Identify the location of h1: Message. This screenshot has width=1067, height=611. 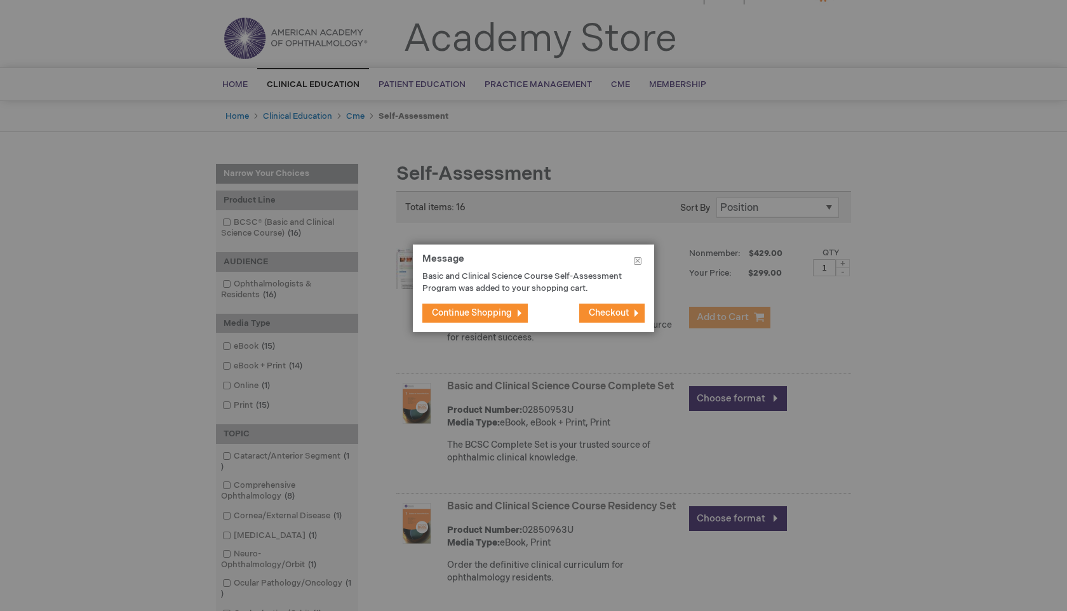
(534, 262).